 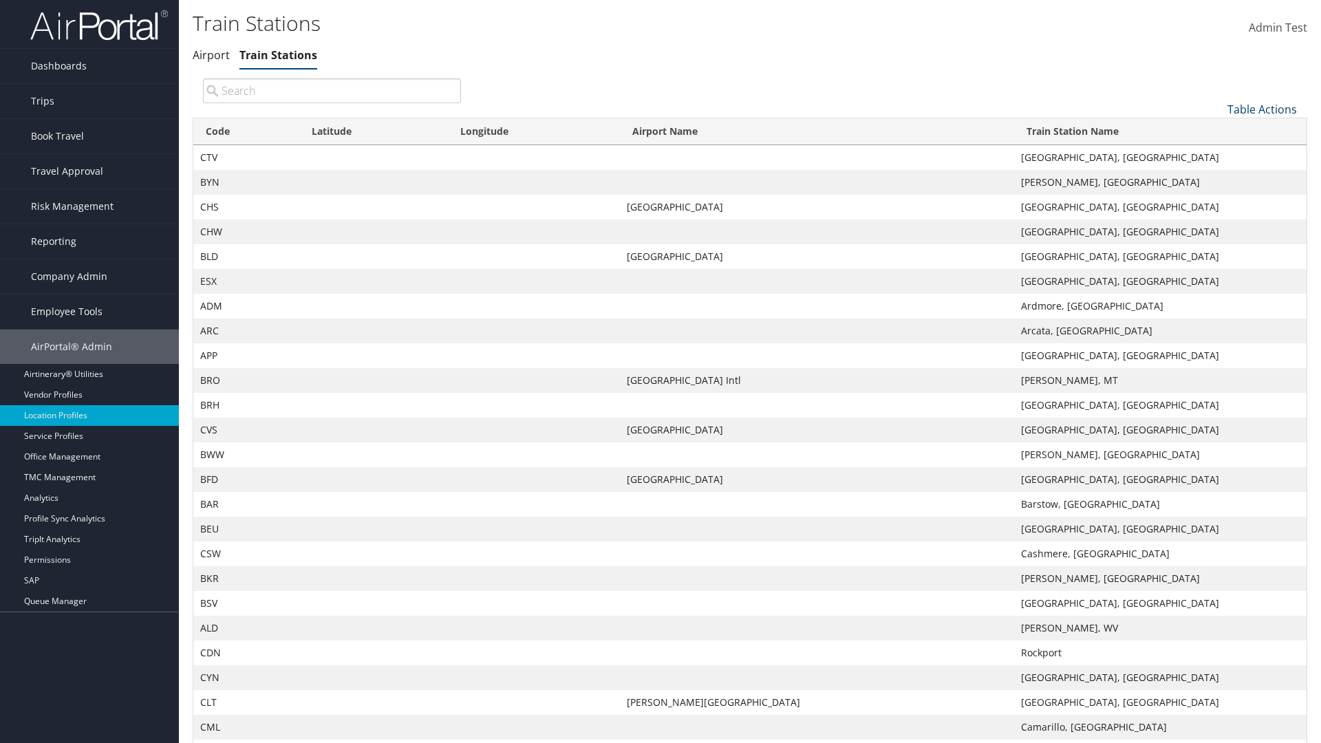 What do you see at coordinates (43, 101) in the screenshot?
I see `span: Trips` at bounding box center [43, 101].